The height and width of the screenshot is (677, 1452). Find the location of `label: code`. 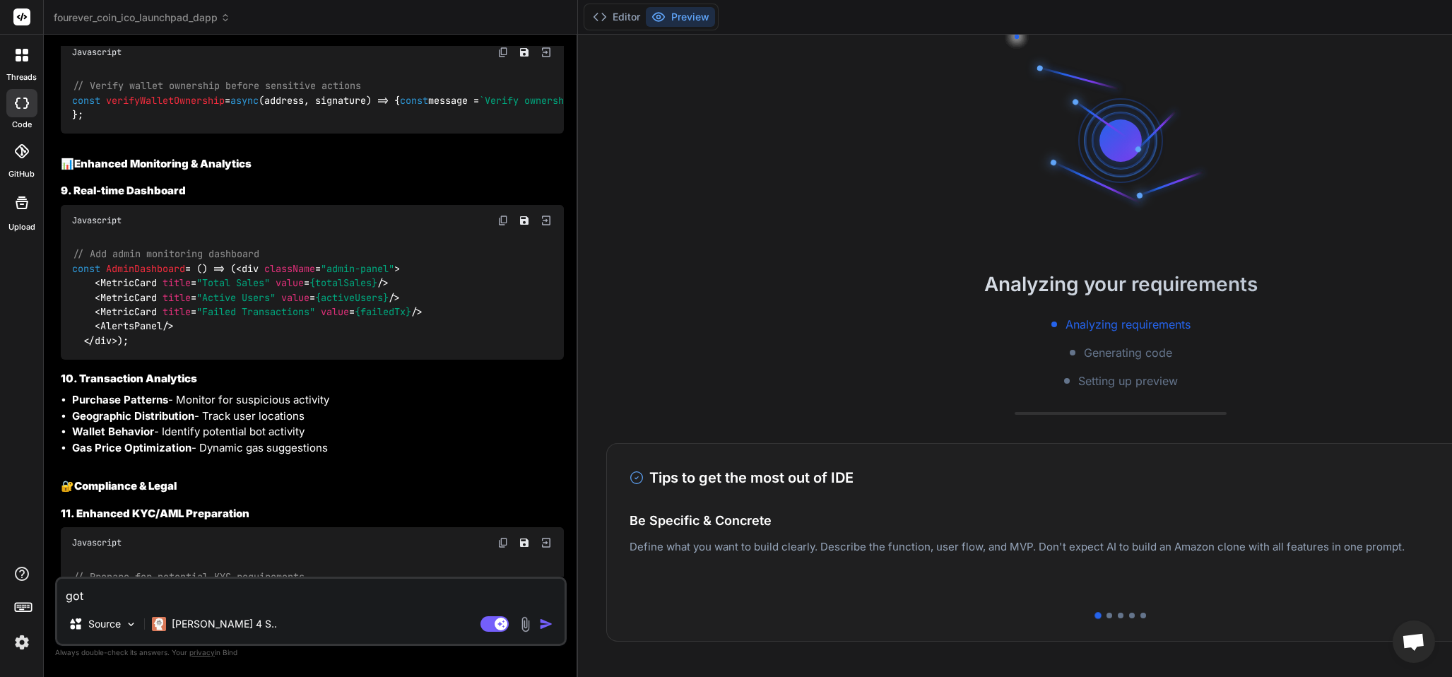

label: code is located at coordinates (22, 124).